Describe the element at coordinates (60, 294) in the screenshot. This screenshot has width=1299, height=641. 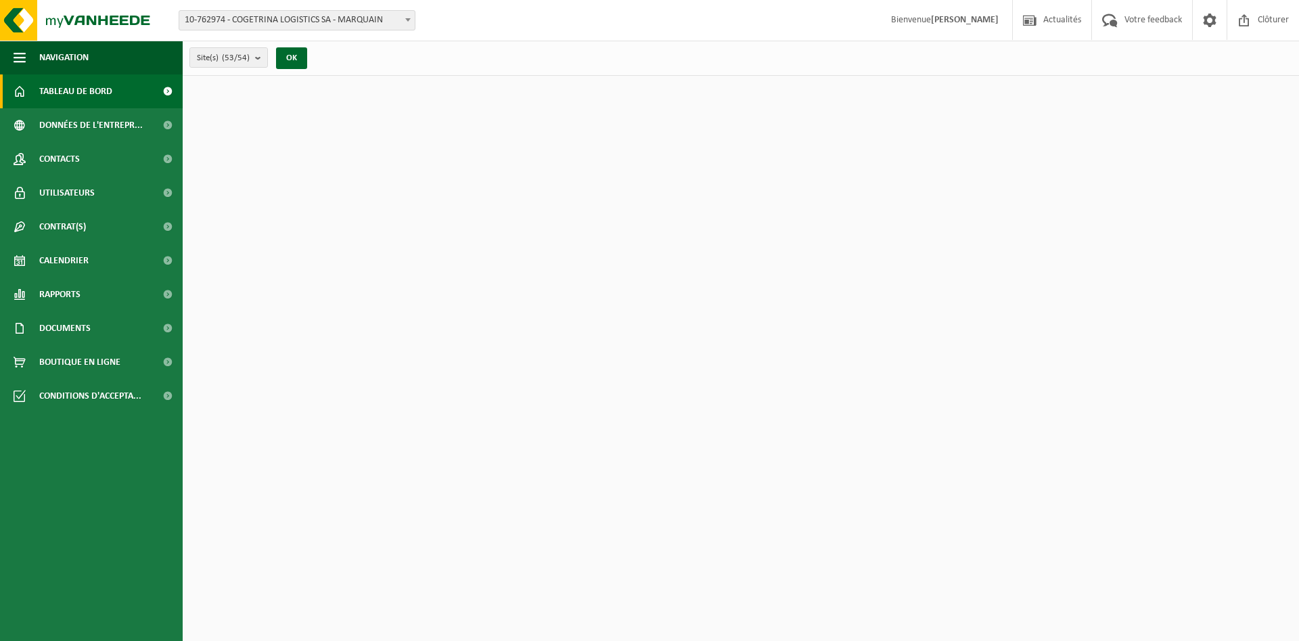
I see `span: Rapports` at that location.